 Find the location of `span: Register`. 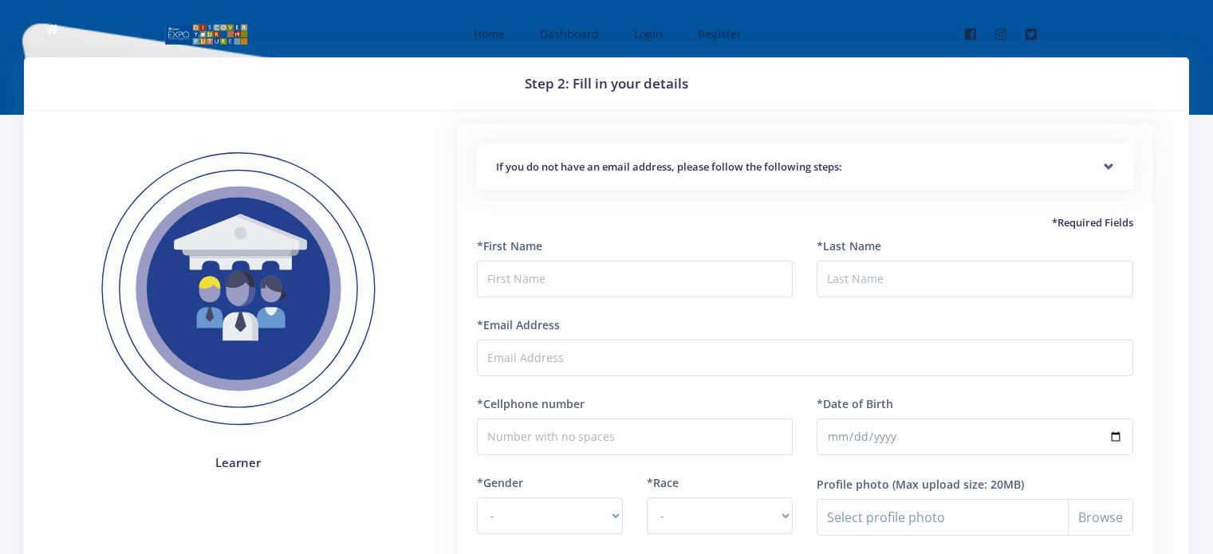

span: Register is located at coordinates (719, 33).